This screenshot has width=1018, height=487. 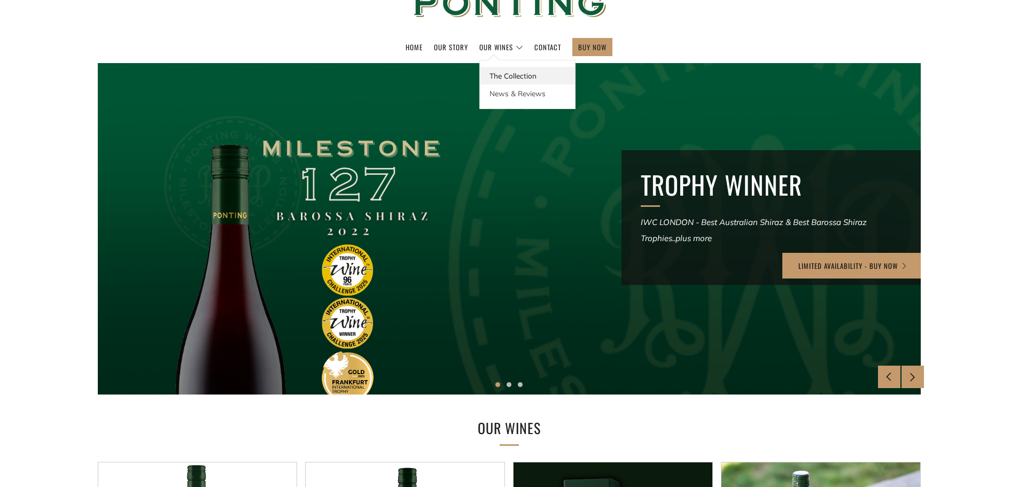 I want to click on a: News & Reviews, so click(x=528, y=93).